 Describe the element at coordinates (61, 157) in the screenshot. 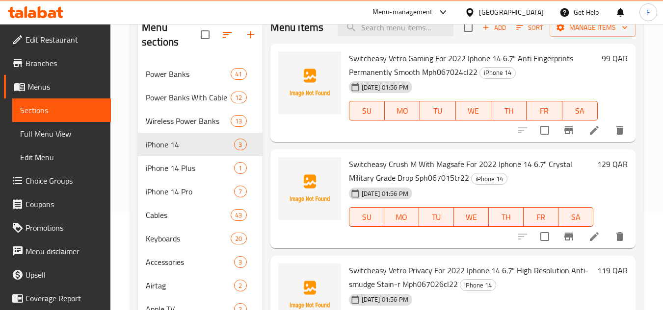

I see `a: Edit Menu` at that location.